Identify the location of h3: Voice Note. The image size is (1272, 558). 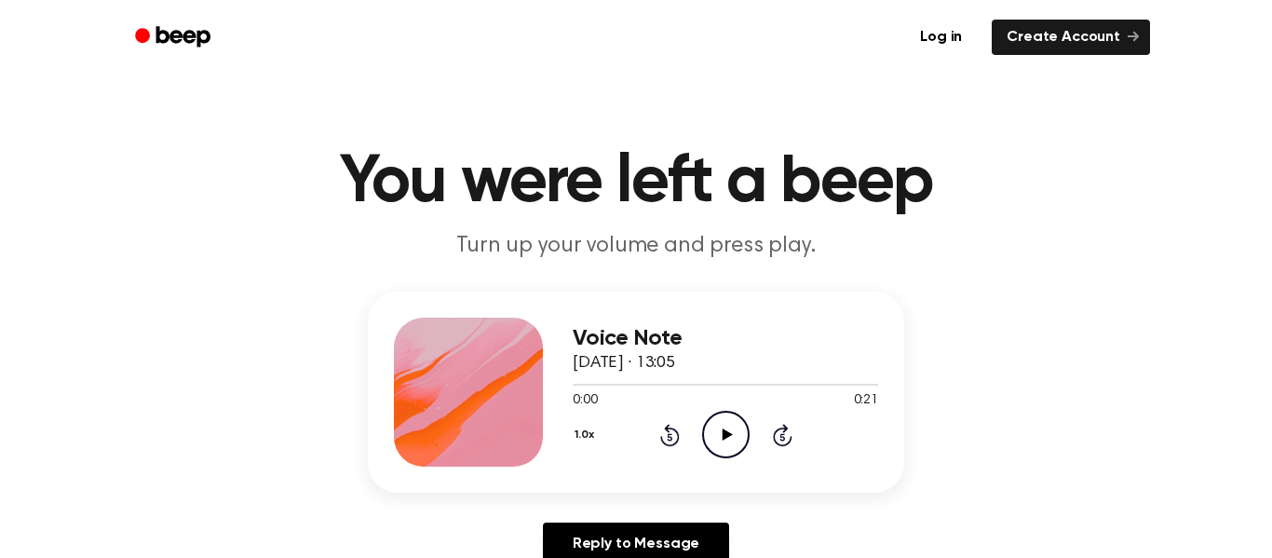
(726, 338).